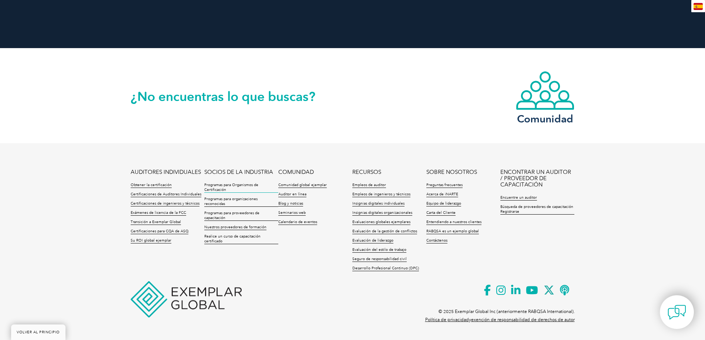  I want to click on a: Política de privacidad, so click(447, 320).